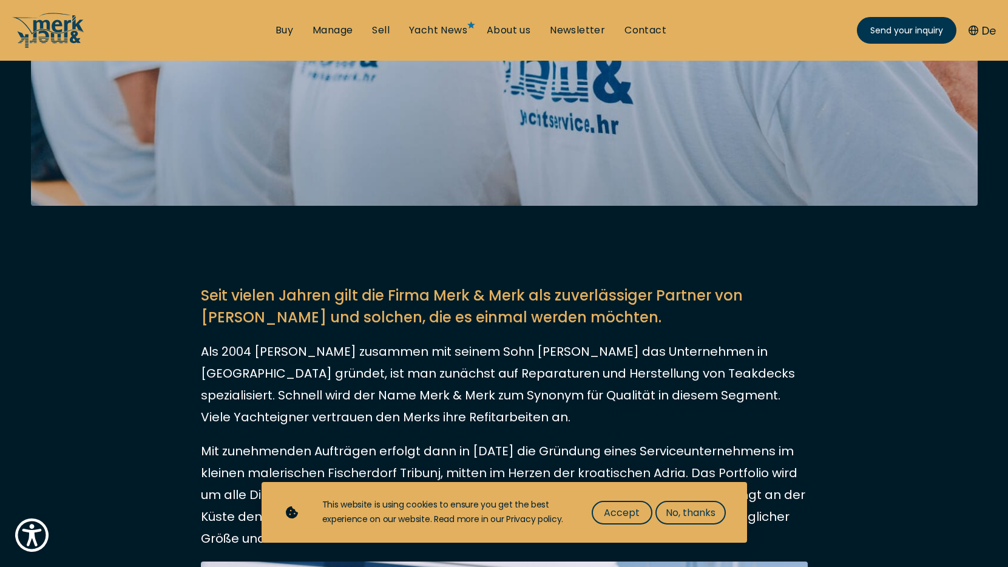  I want to click on a: Send your inquiry, so click(906, 30).